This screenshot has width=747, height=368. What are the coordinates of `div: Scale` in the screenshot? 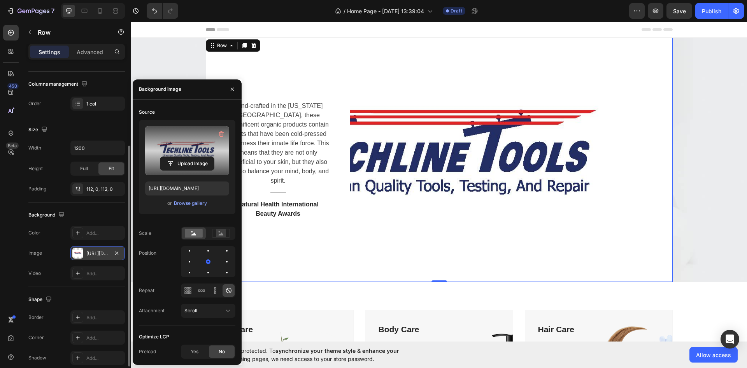 It's located at (145, 233).